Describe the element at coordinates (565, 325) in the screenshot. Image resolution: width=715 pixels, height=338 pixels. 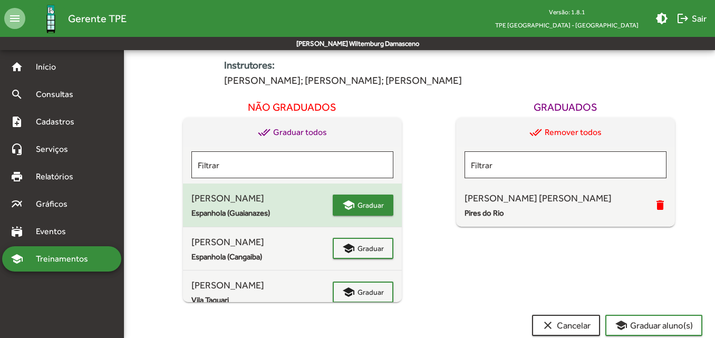
I see `span: Cancelar` at that location.